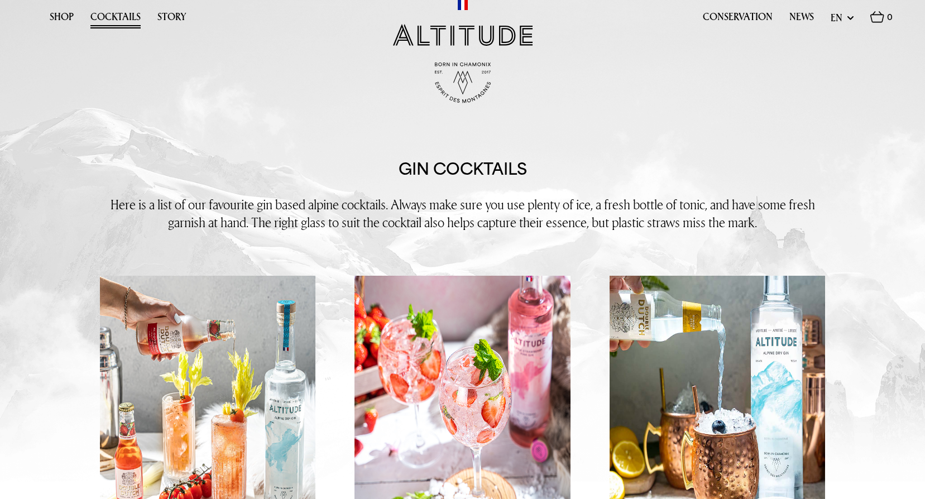 This screenshot has height=499, width=925. I want to click on img: Altitude Gin, so click(463, 35).